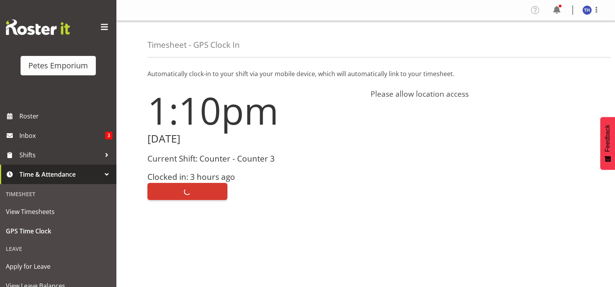 The height and width of the screenshot is (287, 615). What do you see at coordinates (60, 155) in the screenshot?
I see `span: Shifts` at bounding box center [60, 155].